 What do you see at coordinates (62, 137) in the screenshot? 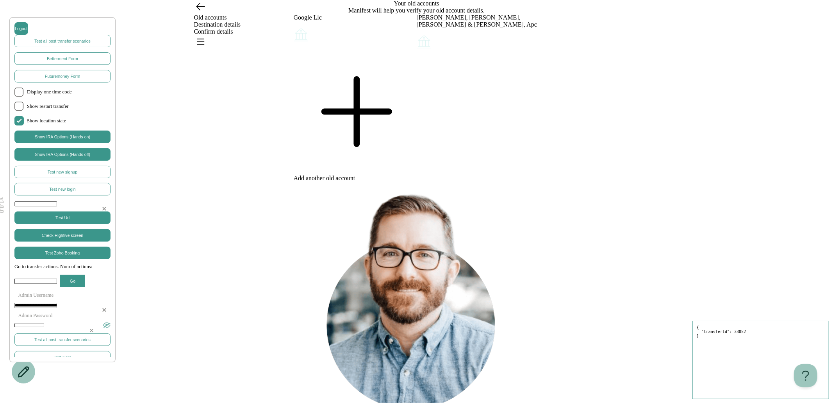
I see `button: Show IRA Options (Hands on)` at bounding box center [62, 137].